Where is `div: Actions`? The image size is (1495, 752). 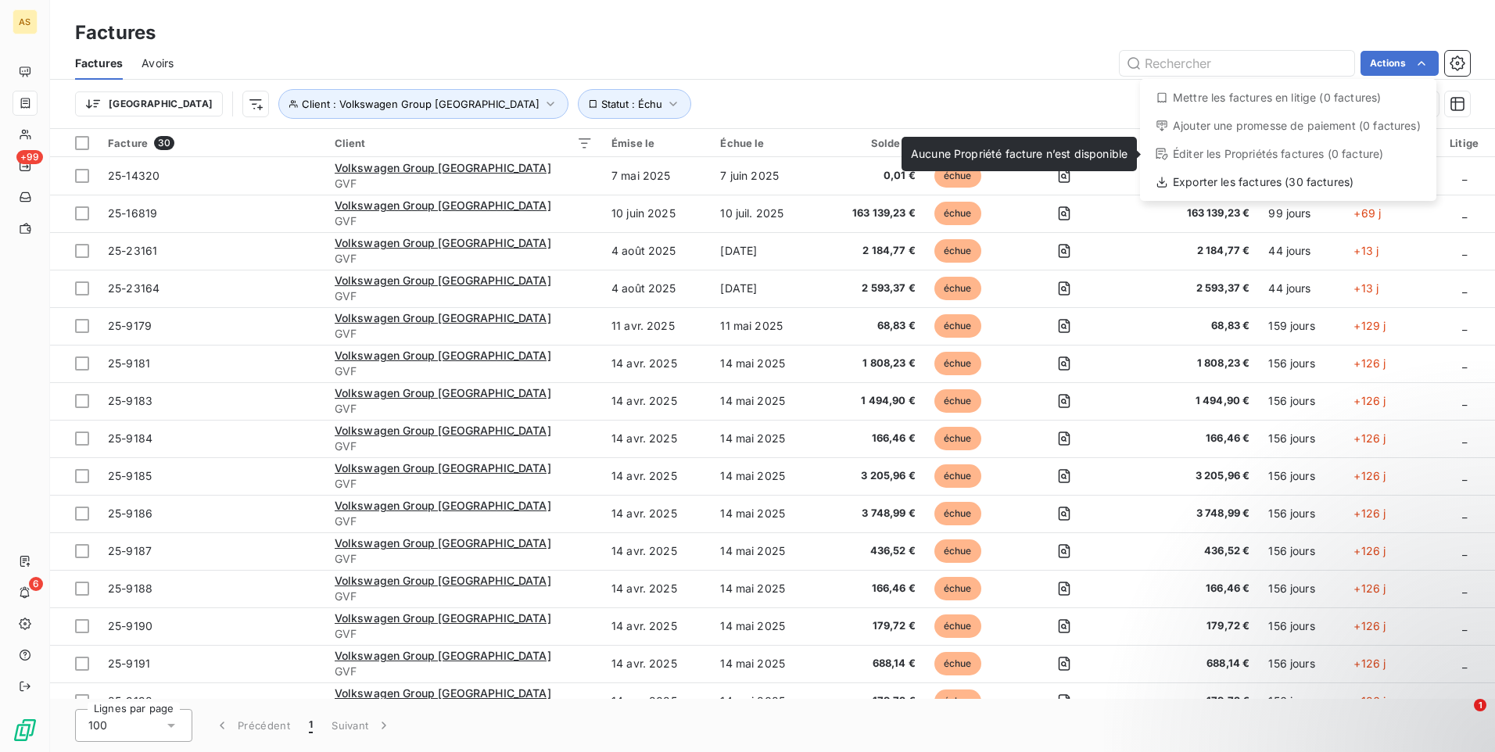
div: Actions is located at coordinates (1287, 140).